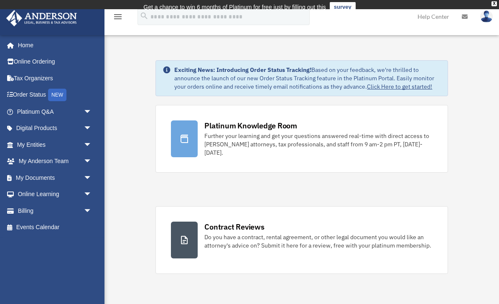 The width and height of the screenshot is (499, 304). What do you see at coordinates (55, 178) in the screenshot?
I see `a: My Documentsarrow_drop_down` at bounding box center [55, 178].